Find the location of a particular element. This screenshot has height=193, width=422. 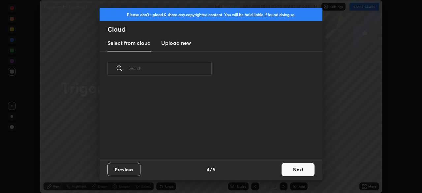

h3: Select from cloud is located at coordinates (129, 43).